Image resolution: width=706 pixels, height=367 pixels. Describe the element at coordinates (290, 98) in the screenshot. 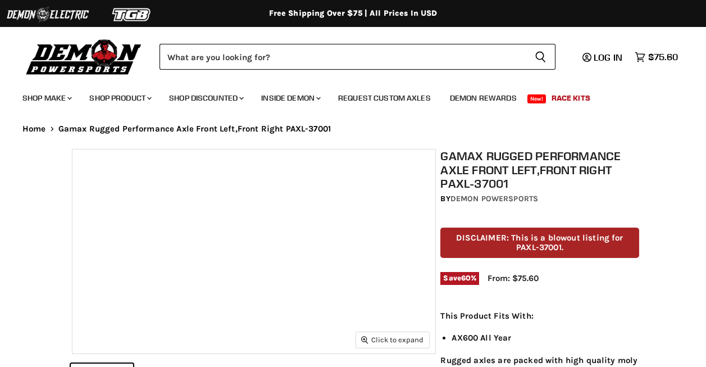

I see `a: Inside Demon` at that location.